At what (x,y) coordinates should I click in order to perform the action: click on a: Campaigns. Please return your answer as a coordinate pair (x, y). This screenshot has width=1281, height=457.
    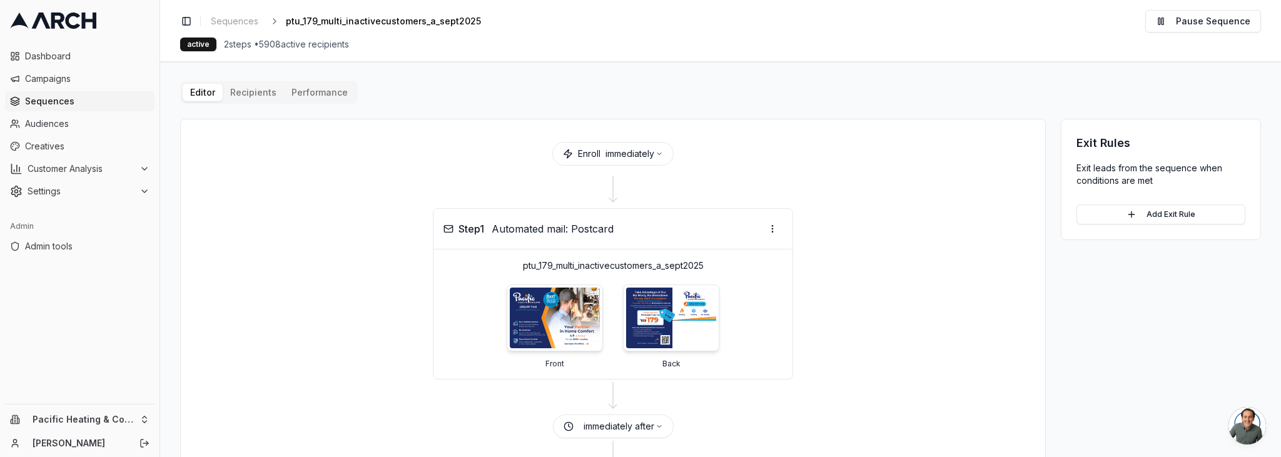
    Looking at the image, I should click on (79, 79).